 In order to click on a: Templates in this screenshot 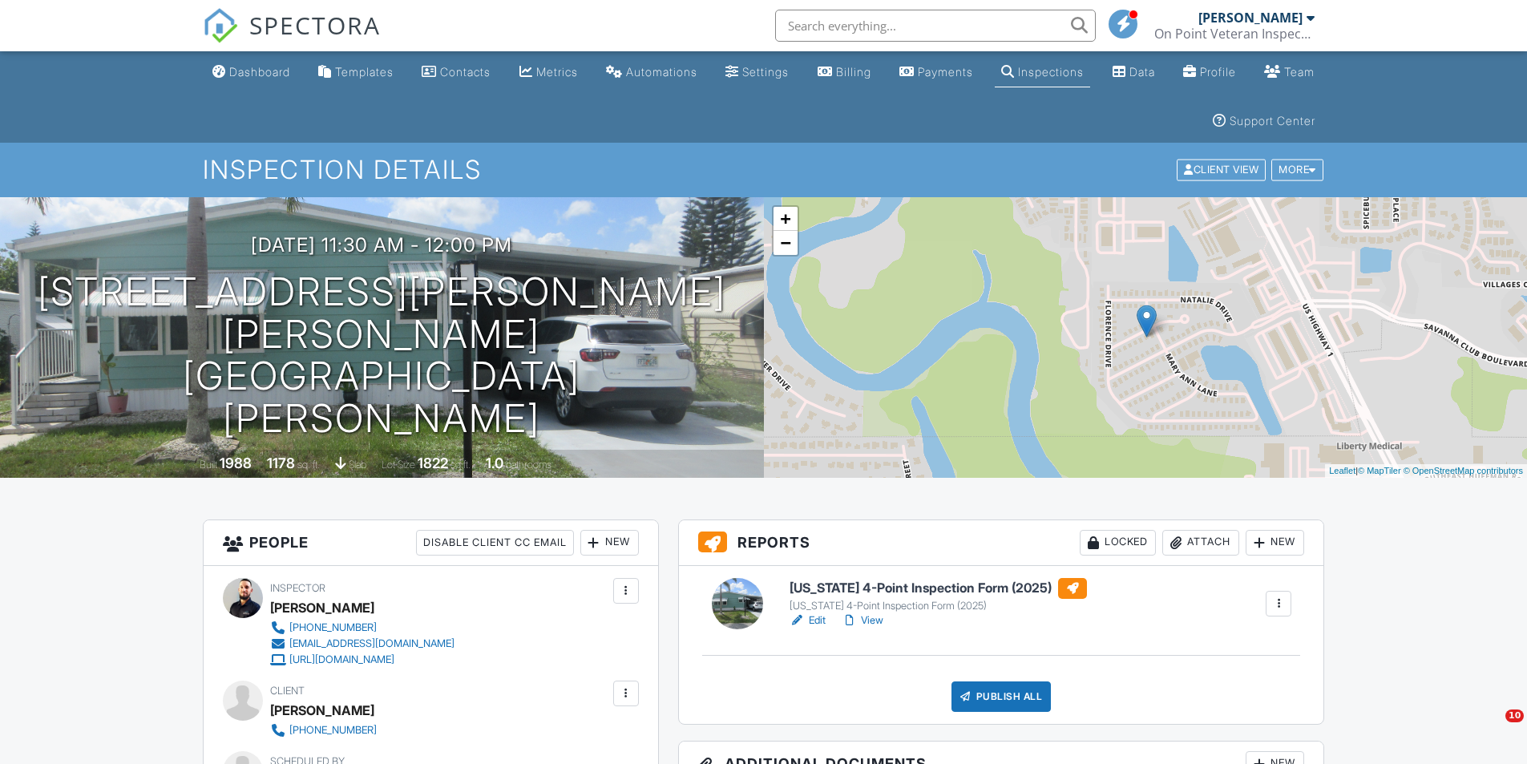, I will do `click(356, 72)`.